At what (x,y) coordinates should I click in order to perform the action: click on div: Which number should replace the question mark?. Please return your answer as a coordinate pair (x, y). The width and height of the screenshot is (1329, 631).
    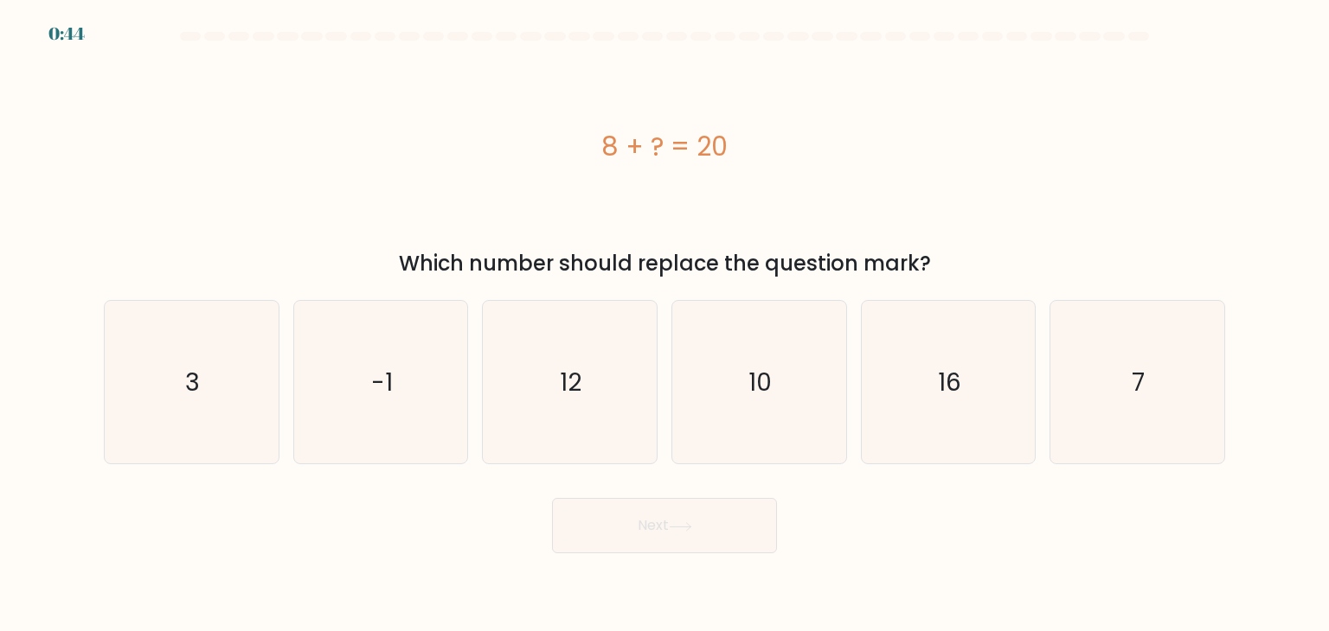
    Looking at the image, I should click on (664, 264).